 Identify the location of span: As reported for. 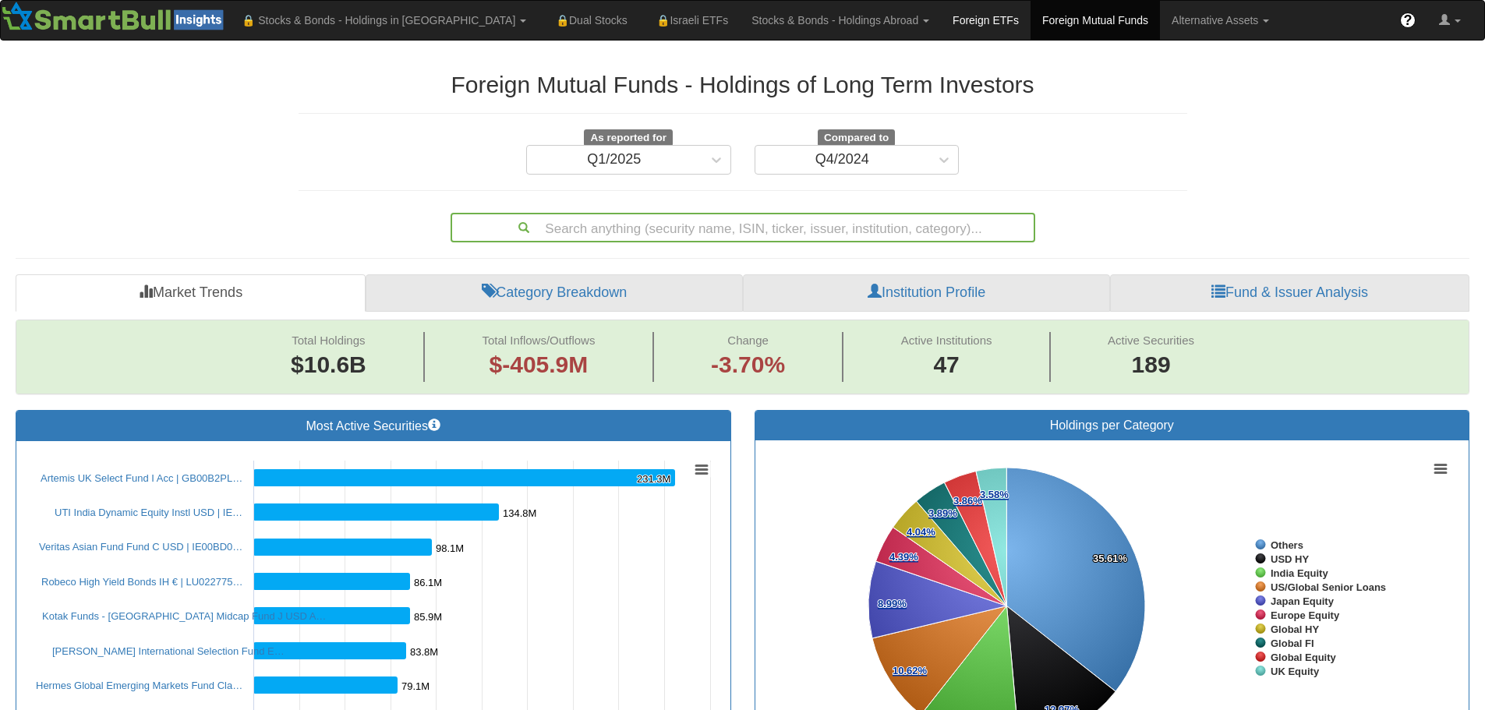
(628, 138).